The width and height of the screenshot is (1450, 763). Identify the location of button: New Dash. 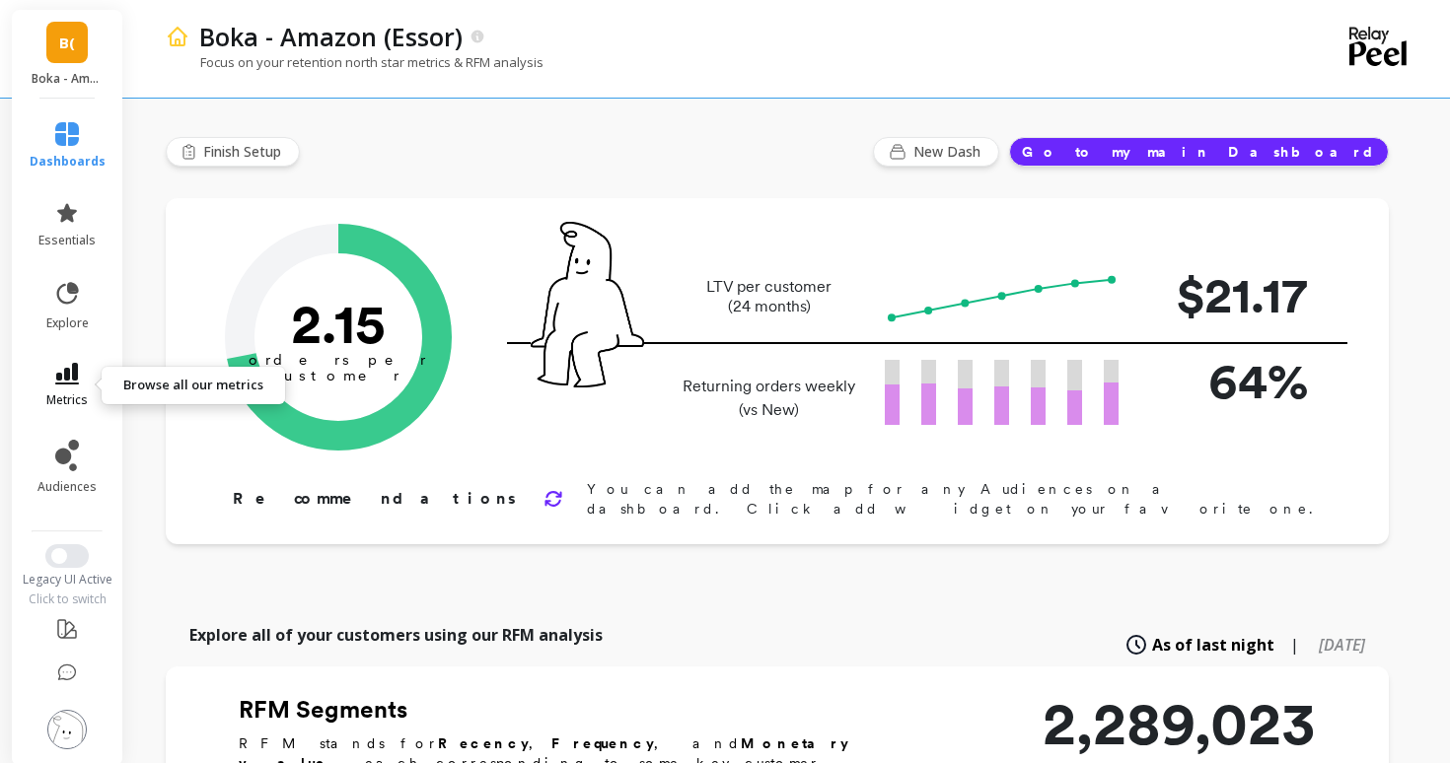
(936, 152).